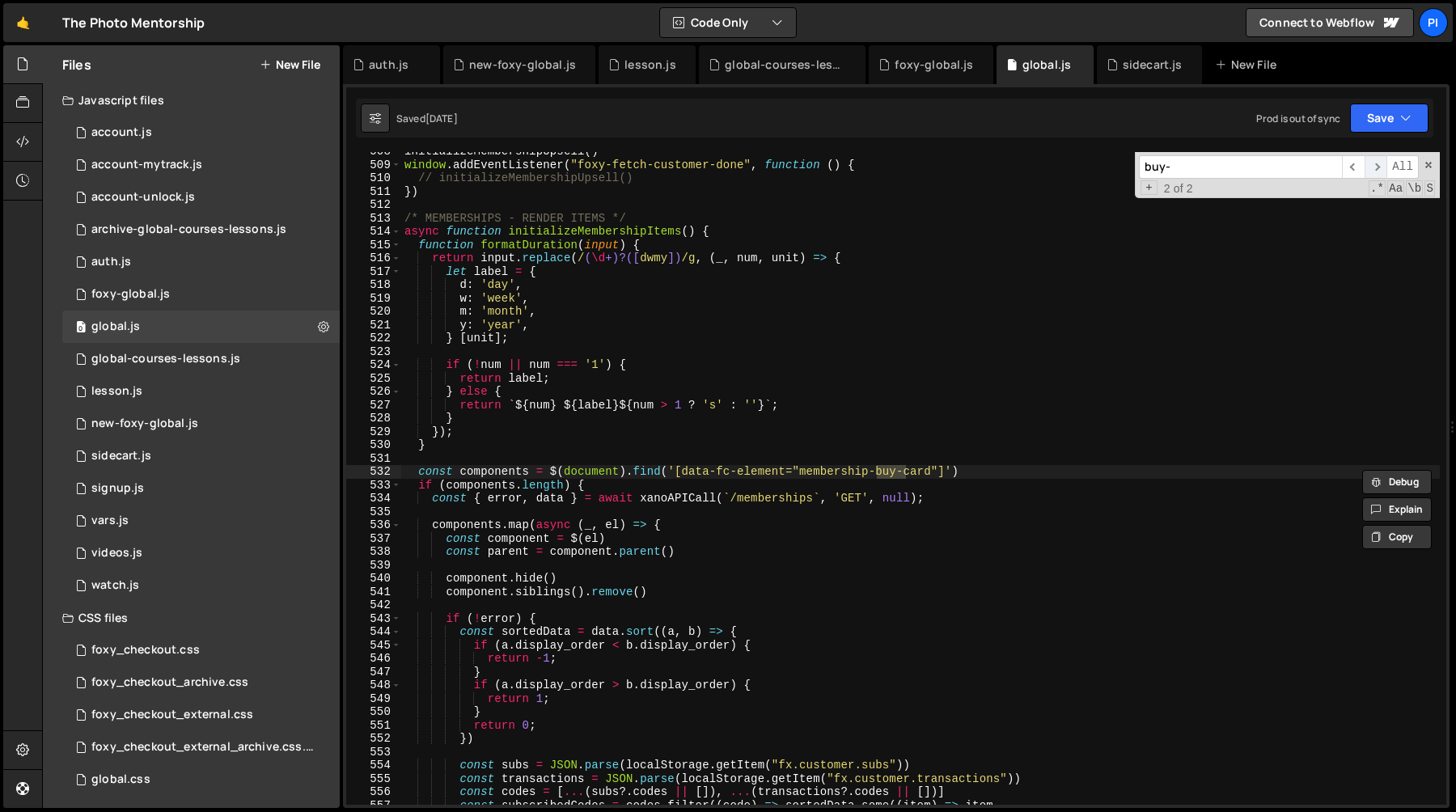 This screenshot has width=1456, height=812. I want to click on div: 515, so click(374, 245).